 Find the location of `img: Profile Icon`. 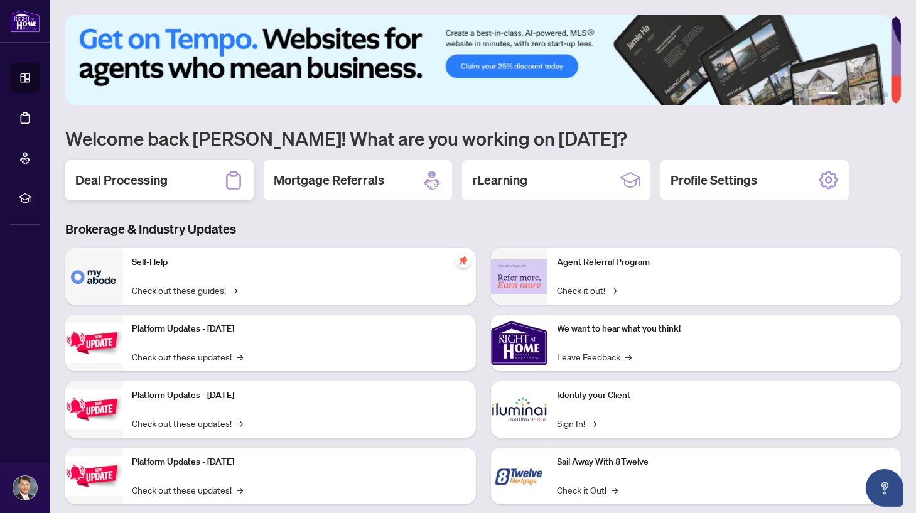

img: Profile Icon is located at coordinates (25, 488).